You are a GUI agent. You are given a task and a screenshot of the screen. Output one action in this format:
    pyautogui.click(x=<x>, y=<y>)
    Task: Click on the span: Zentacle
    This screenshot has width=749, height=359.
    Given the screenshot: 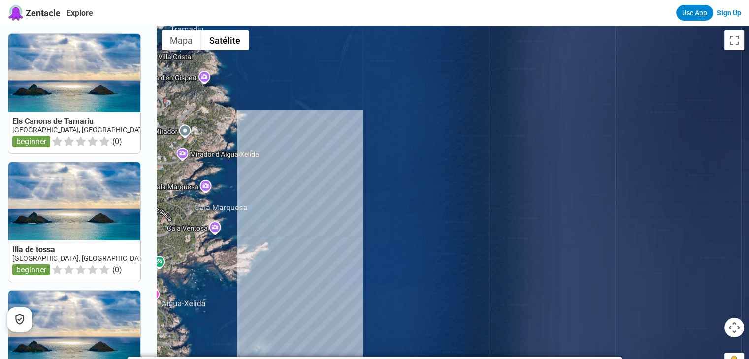 What is the action you would take?
    pyautogui.click(x=43, y=13)
    